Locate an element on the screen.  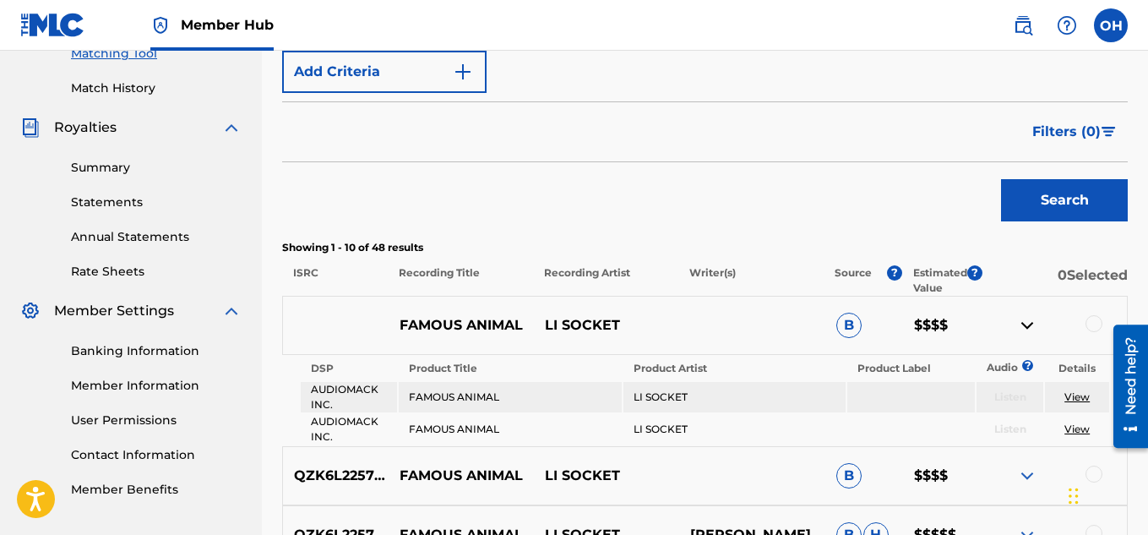
p: Estimated Value is located at coordinates (941, 281).